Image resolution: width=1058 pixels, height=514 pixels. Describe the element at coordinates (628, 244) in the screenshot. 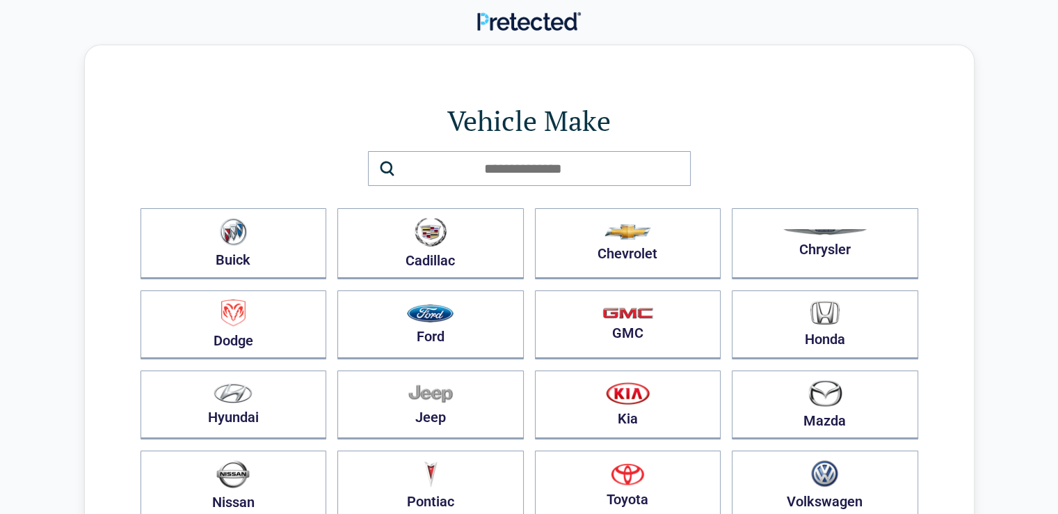

I see `button: Chevrolet` at that location.